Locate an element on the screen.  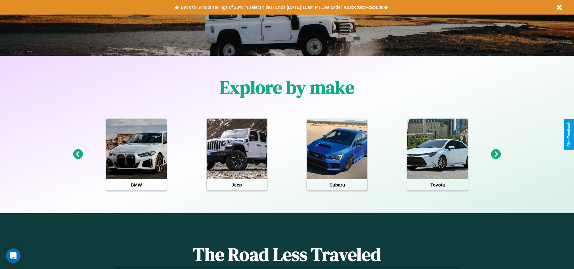
h4: Subaru is located at coordinates (337, 184).